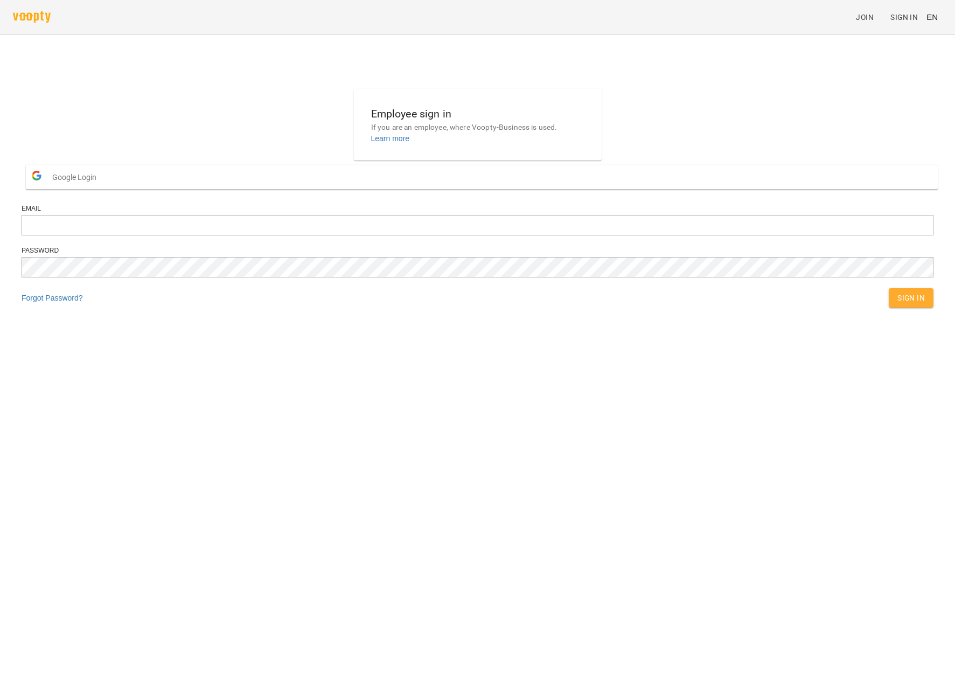 The image size is (955, 689). Describe the element at coordinates (869, 17) in the screenshot. I see `a: Join` at that location.